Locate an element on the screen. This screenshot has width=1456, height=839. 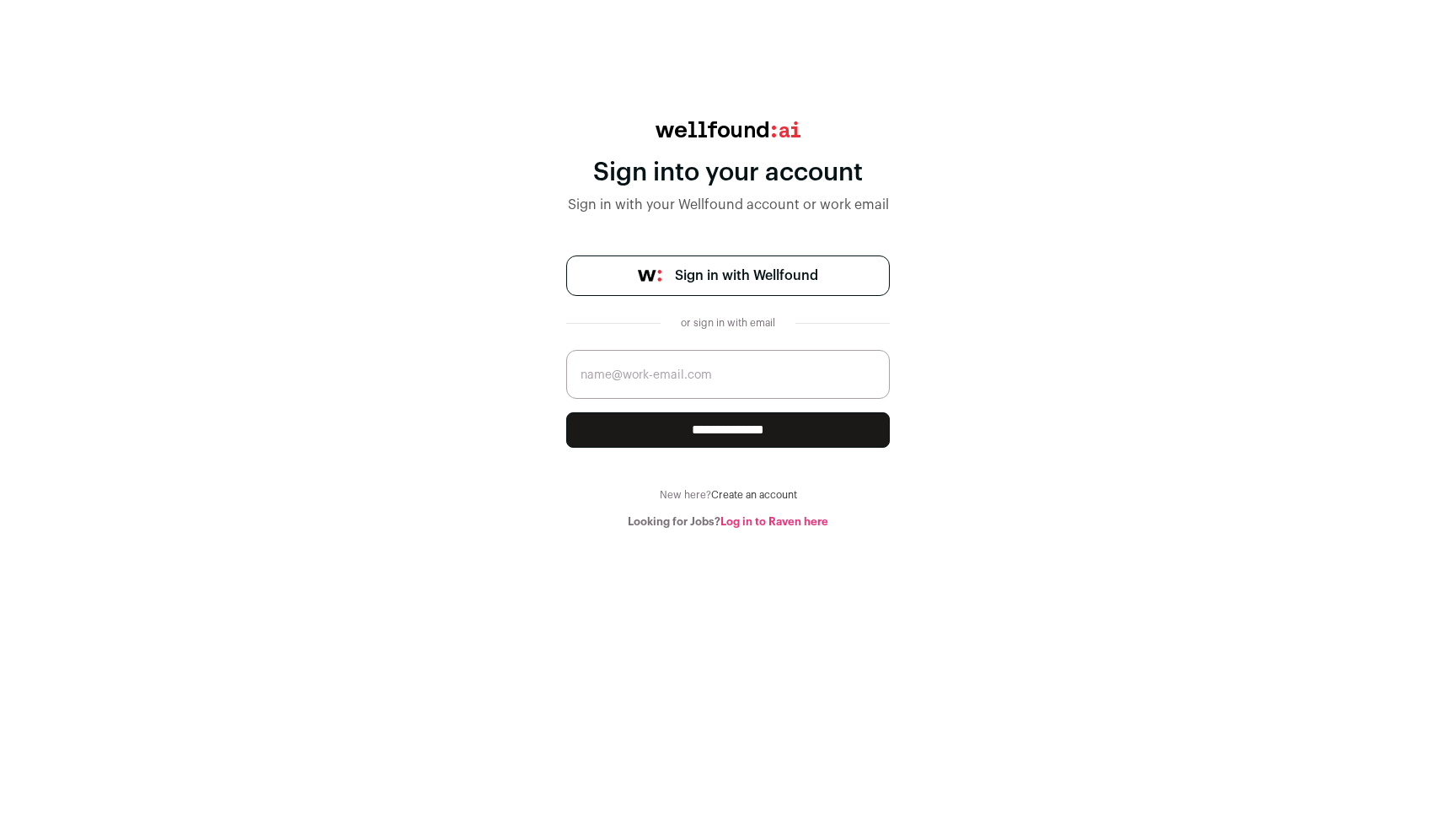
div: New here? is located at coordinates (728, 494).